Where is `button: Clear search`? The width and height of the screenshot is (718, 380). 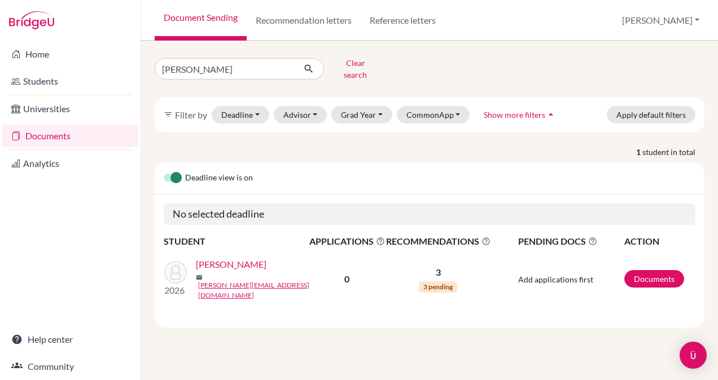
button: Clear search is located at coordinates (355, 69).